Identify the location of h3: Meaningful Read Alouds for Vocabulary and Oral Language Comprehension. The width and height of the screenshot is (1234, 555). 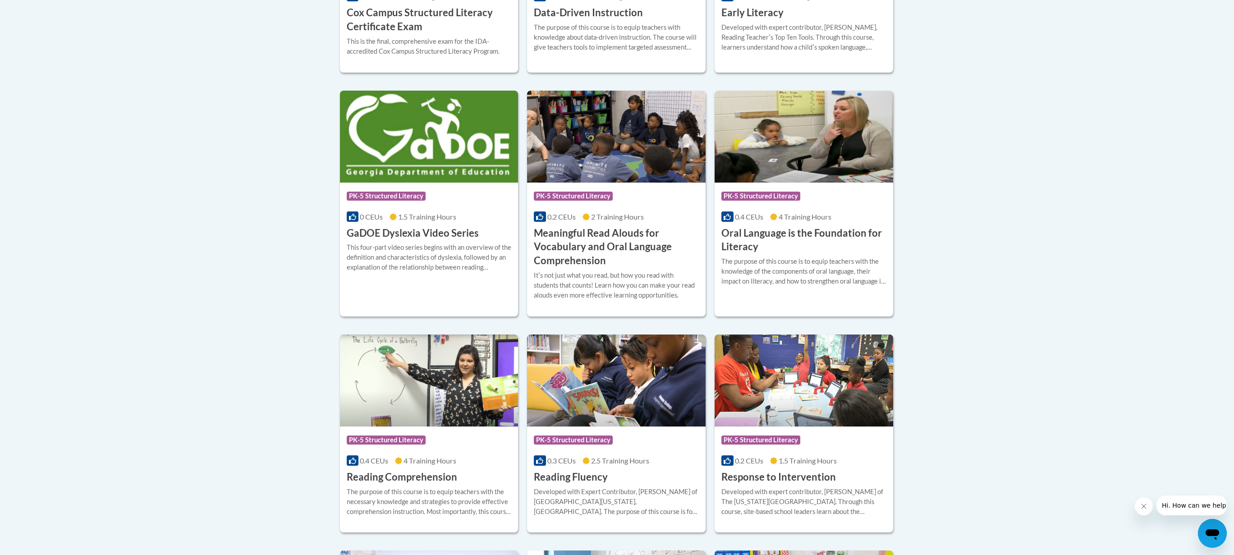
(616, 247).